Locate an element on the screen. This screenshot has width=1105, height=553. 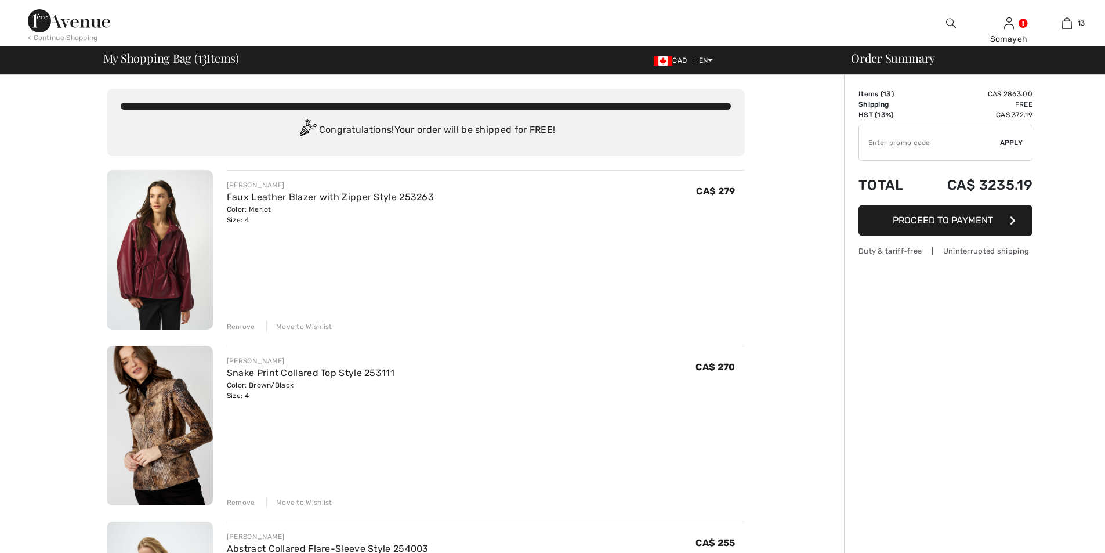
td: Shipping is located at coordinates (888, 104).